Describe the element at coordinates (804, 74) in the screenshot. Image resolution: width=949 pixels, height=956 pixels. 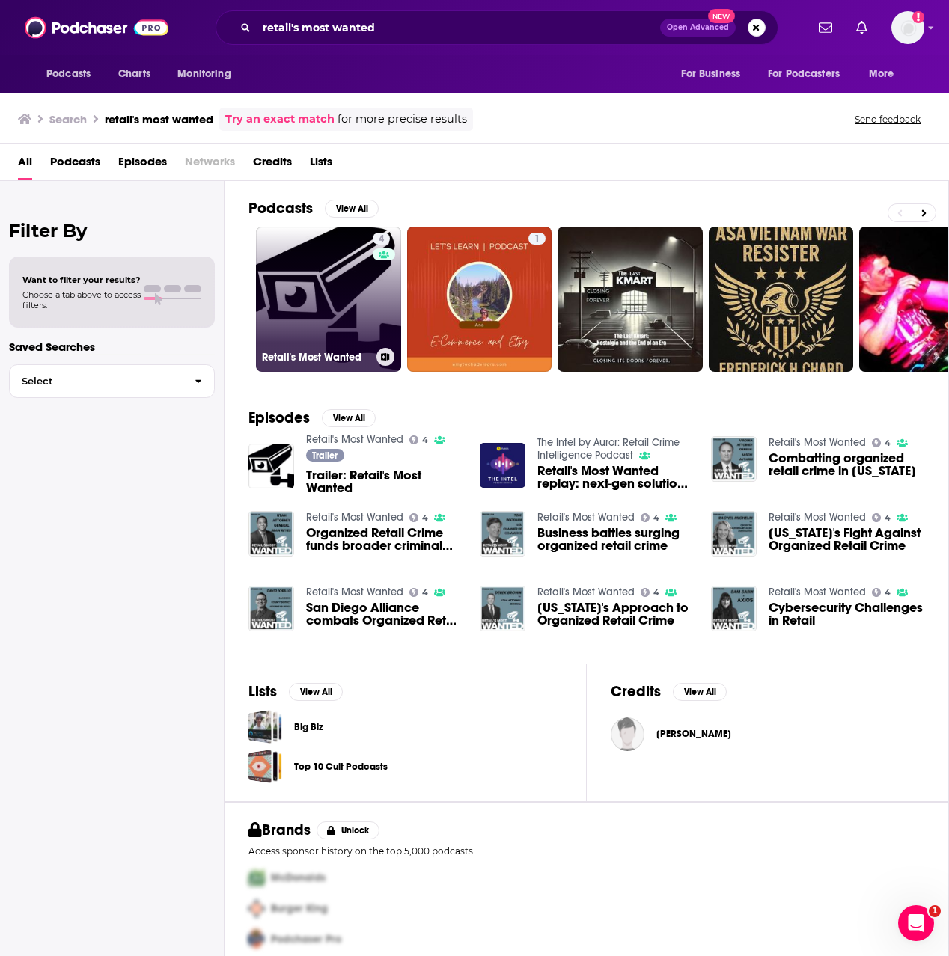
I see `span: For Podcasters` at that location.